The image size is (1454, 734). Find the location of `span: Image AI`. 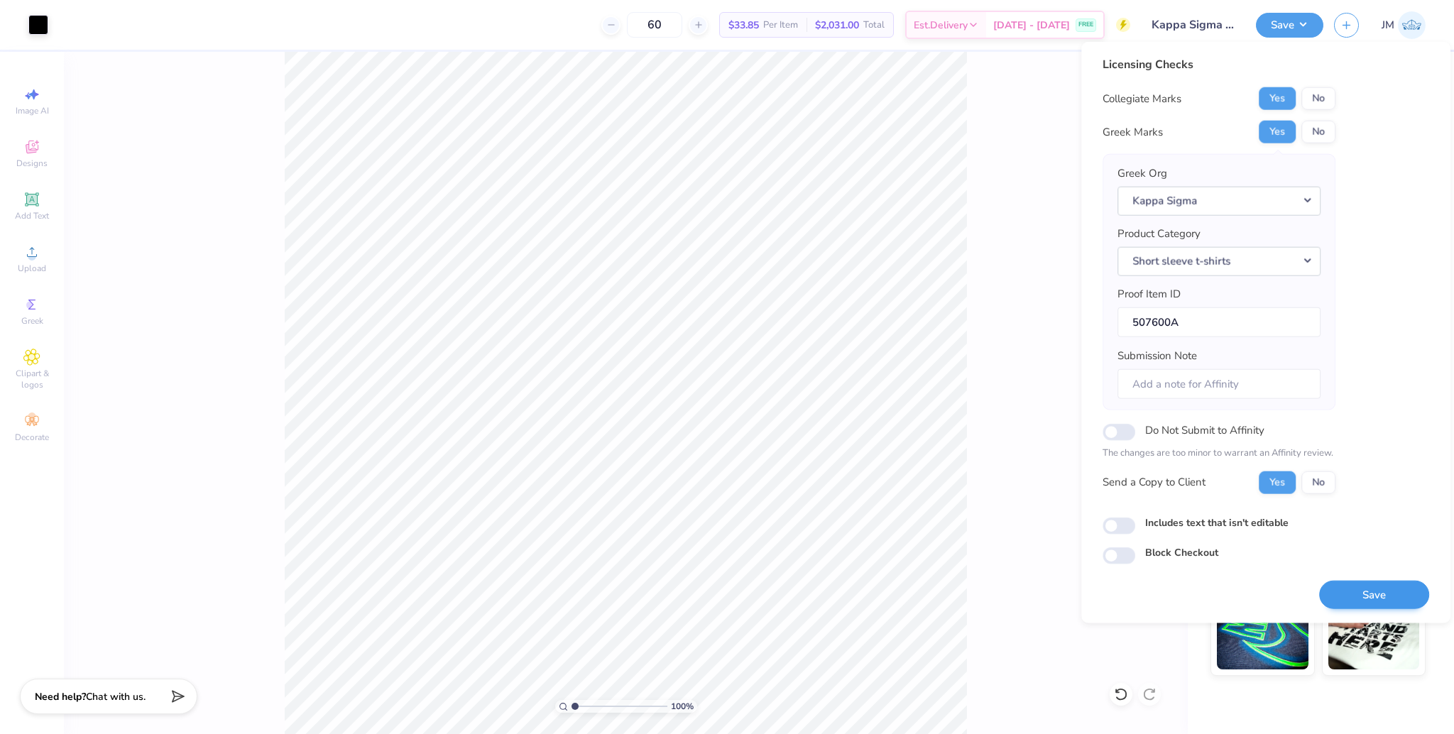

span: Image AI is located at coordinates (32, 111).